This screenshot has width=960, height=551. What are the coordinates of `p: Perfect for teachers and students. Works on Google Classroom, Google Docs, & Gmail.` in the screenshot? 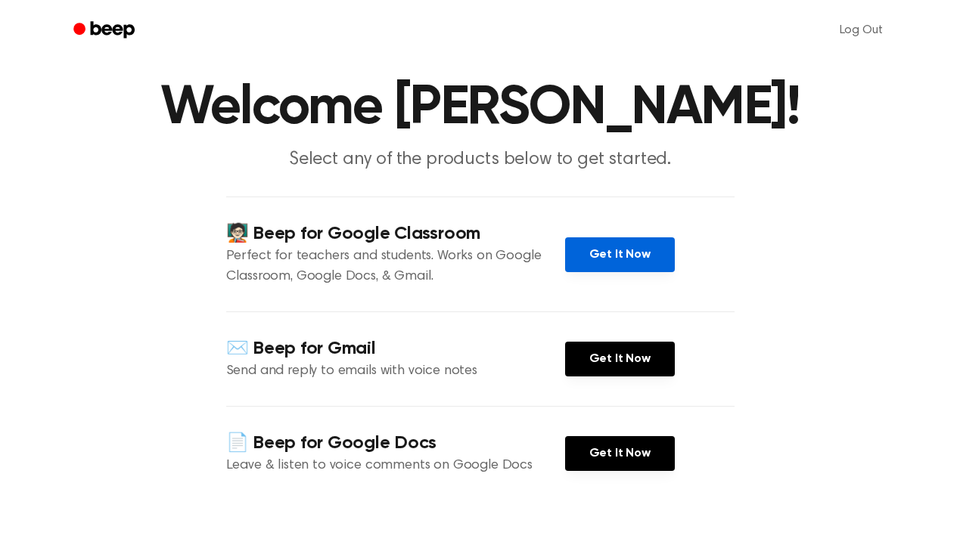 It's located at (396, 267).